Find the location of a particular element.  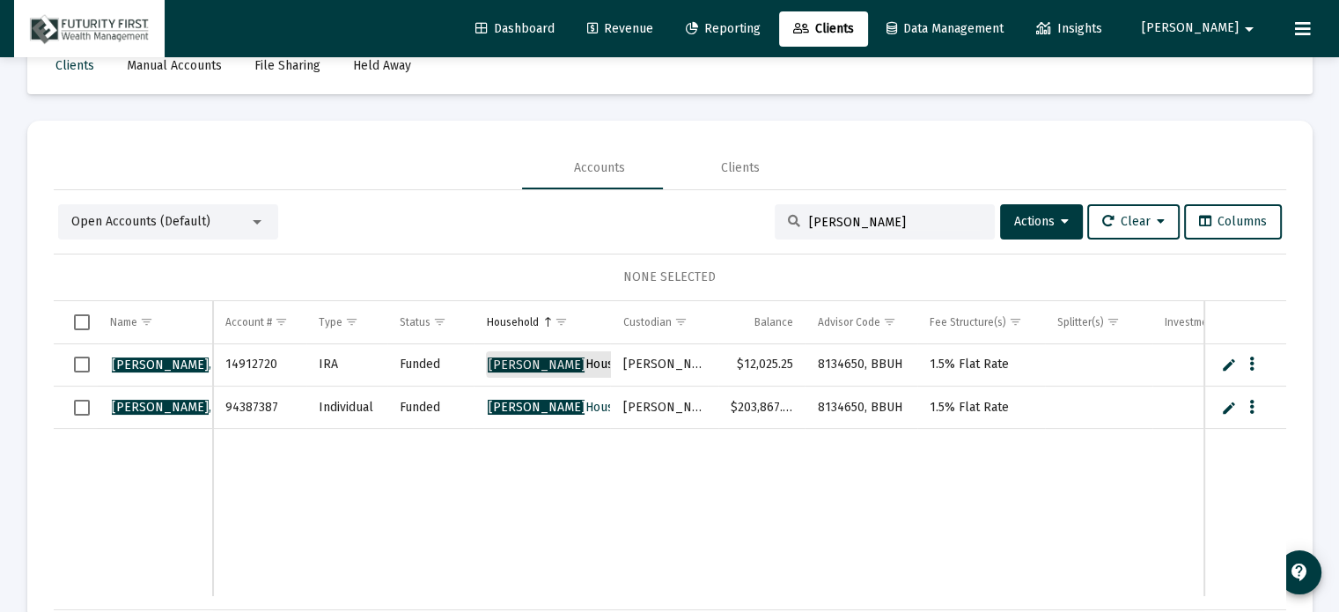

td: Column Custodian is located at coordinates (664, 322).